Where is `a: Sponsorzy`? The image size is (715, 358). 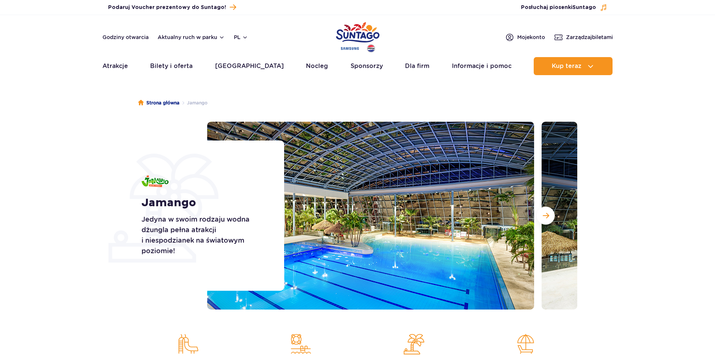
a: Sponsorzy is located at coordinates (367, 66).